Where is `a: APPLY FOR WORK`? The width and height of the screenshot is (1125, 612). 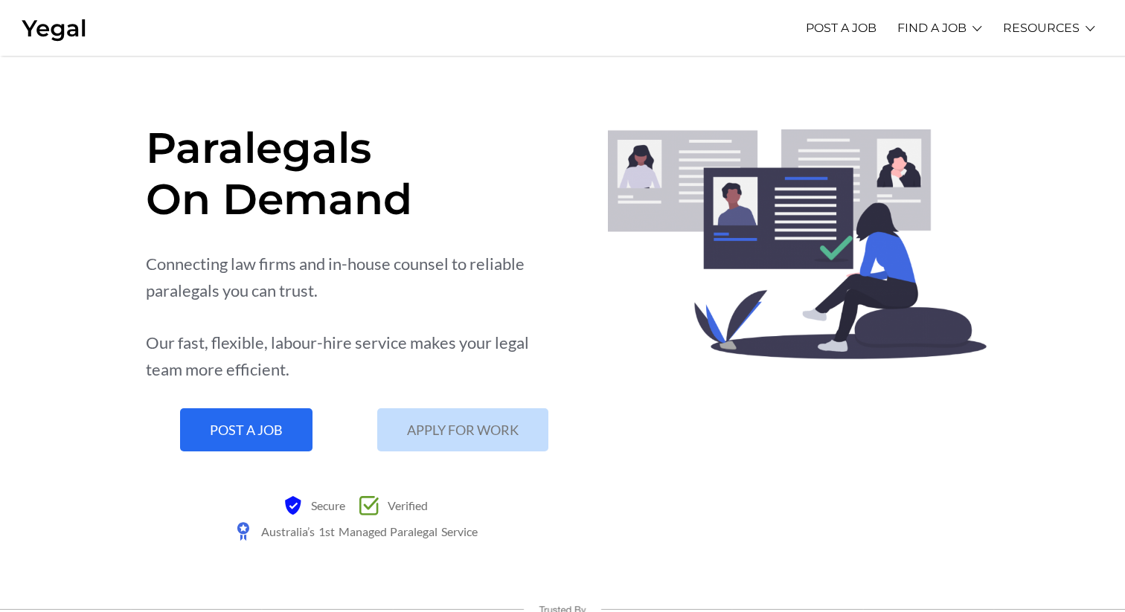
a: APPLY FOR WORK is located at coordinates (463, 430).